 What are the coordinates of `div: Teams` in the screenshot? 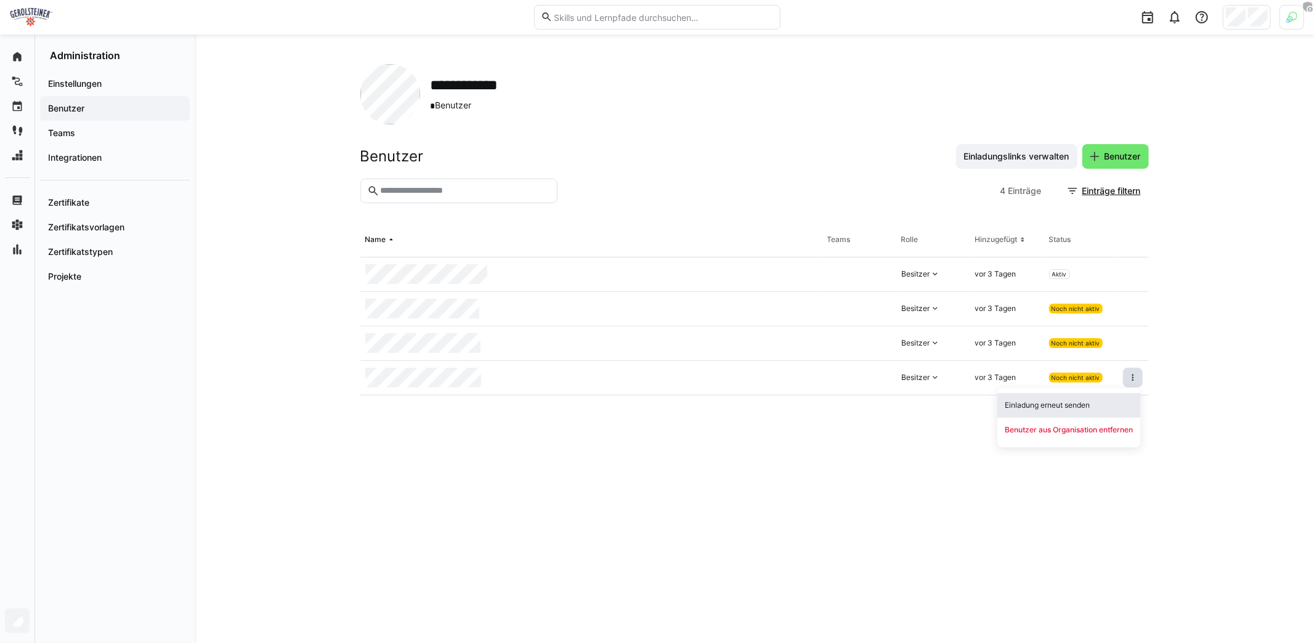 It's located at (839, 240).